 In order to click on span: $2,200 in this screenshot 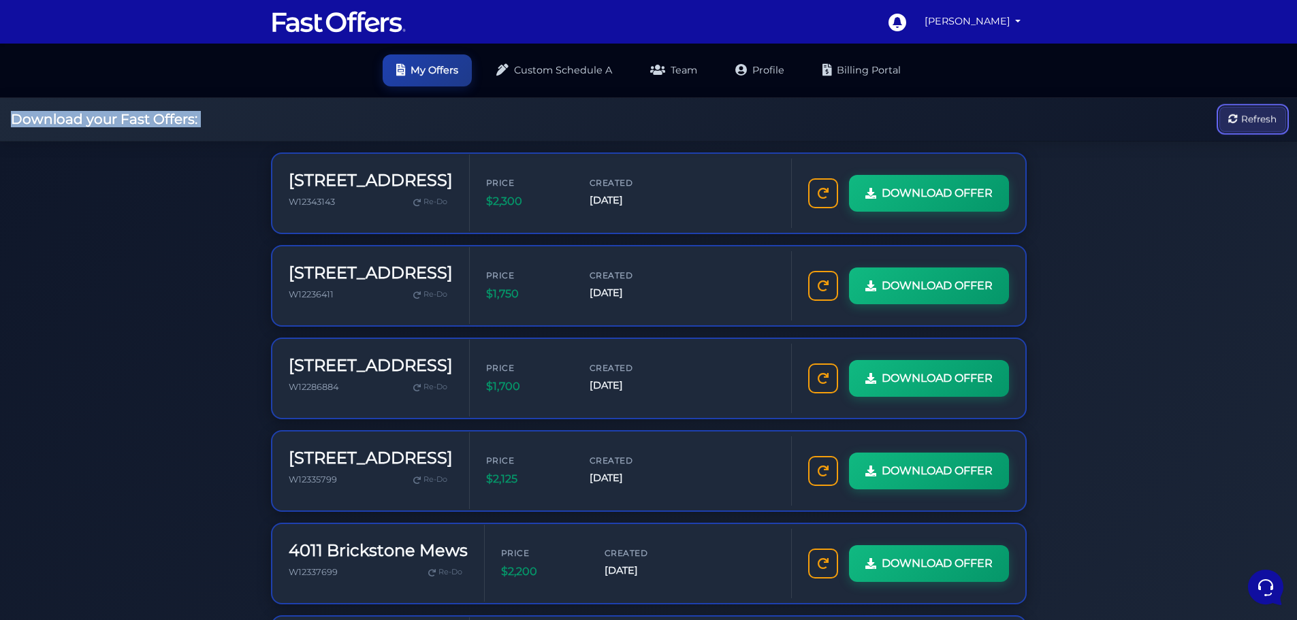, I will do `click(542, 572)`.